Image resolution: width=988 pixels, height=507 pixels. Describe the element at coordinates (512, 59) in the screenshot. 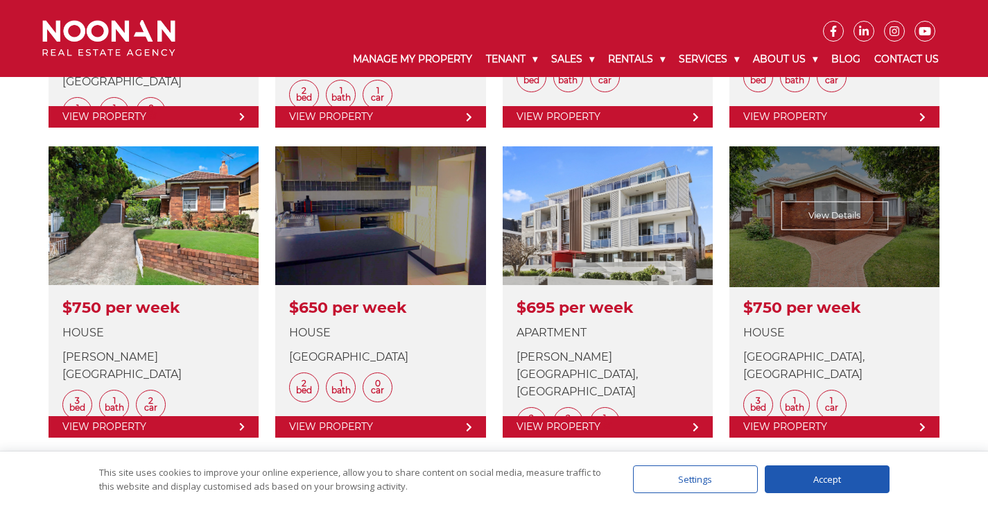

I see `a: Tenant` at that location.